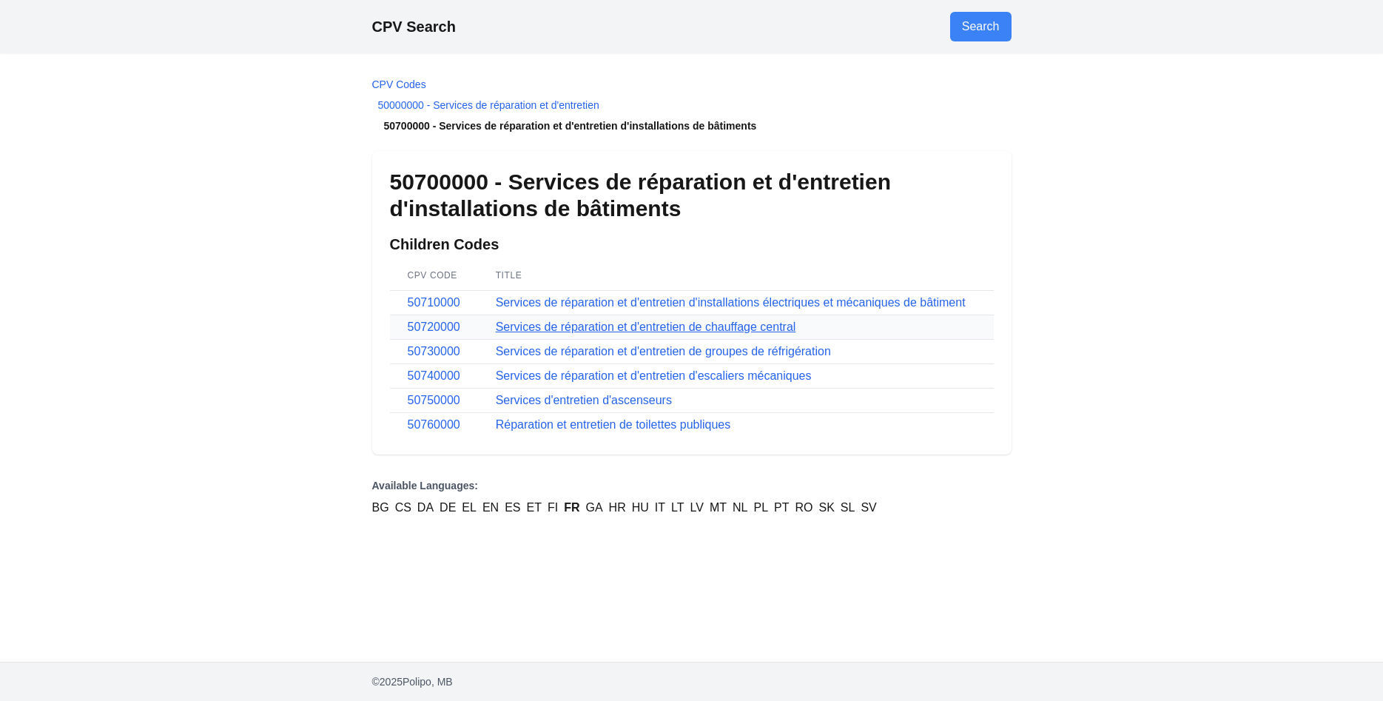 This screenshot has width=1383, height=701. Describe the element at coordinates (692, 244) in the screenshot. I see `h2: Children Codes` at that location.